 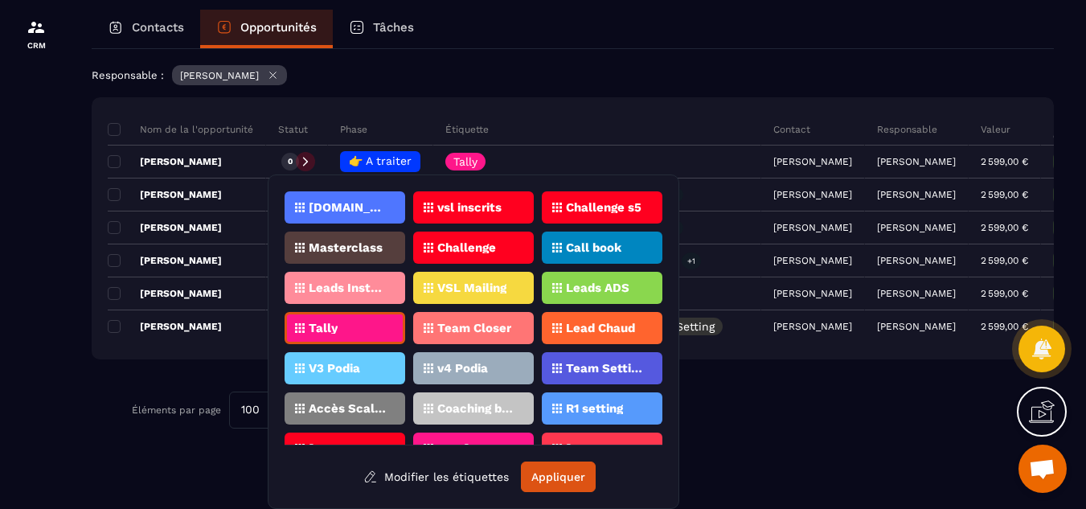 What do you see at coordinates (293, 129) in the screenshot?
I see `p: Statut` at bounding box center [293, 129].